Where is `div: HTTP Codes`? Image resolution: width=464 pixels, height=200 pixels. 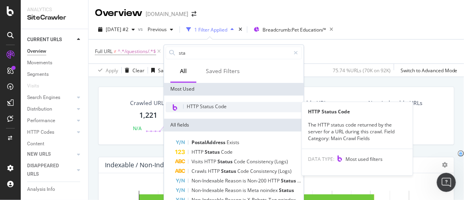 div: HTTP Codes is located at coordinates (41, 132).